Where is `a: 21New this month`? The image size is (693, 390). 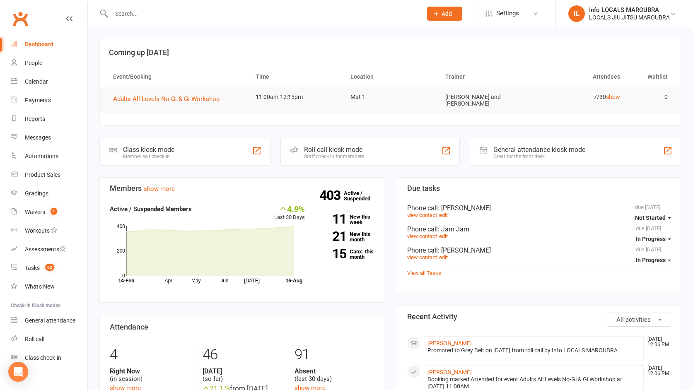
a: 21New this month is located at coordinates (346, 237).